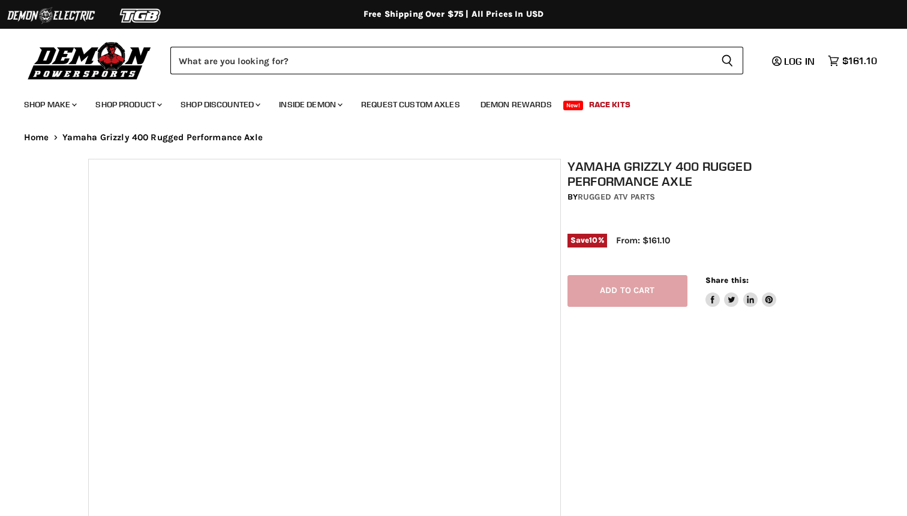 The height and width of the screenshot is (516, 907). Describe the element at coordinates (163, 137) in the screenshot. I see `span: Yamaha Grizzly 400 Rugged Performance Axle` at that location.